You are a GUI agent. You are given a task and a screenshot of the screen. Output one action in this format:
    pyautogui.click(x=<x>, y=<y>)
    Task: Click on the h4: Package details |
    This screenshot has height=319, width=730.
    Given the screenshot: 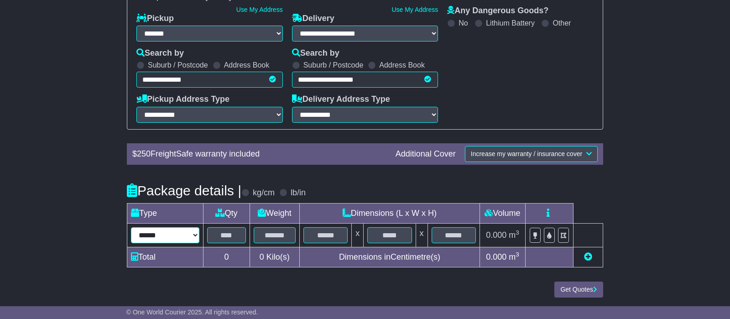 What is the action you would take?
    pyautogui.click(x=184, y=190)
    